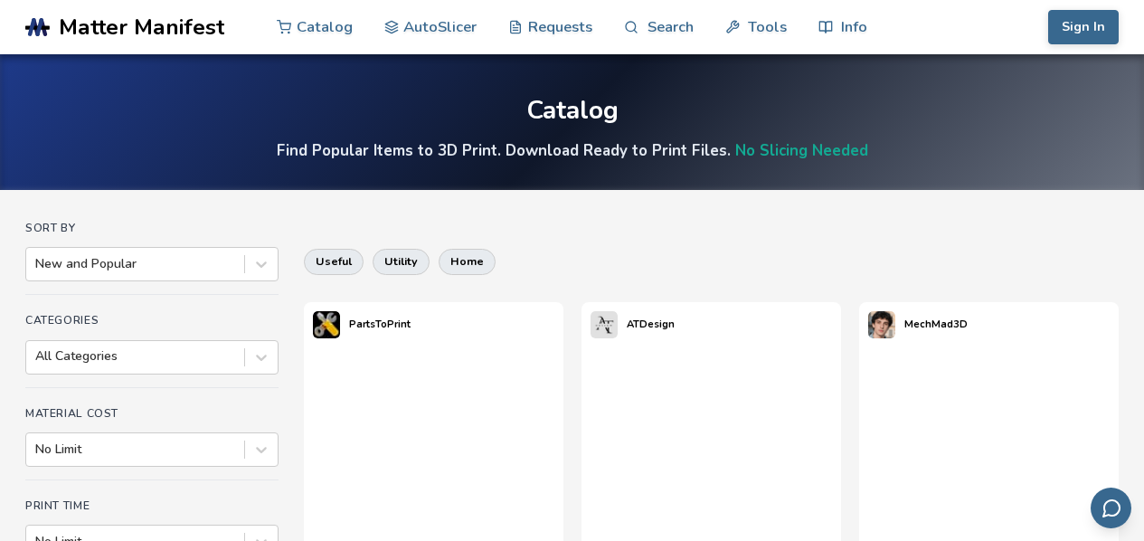 Image resolution: width=1144 pixels, height=541 pixels. Describe the element at coordinates (918, 325) in the screenshot. I see `a: MechMad3D's profileMechMad3D` at that location.